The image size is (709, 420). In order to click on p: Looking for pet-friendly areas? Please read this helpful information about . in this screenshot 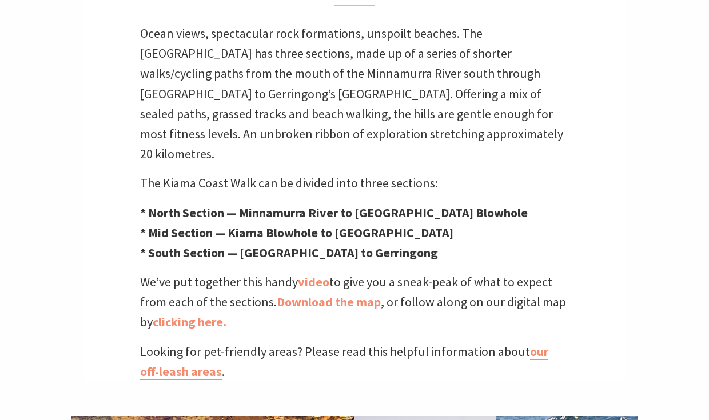, I will do `click(355, 362)`.